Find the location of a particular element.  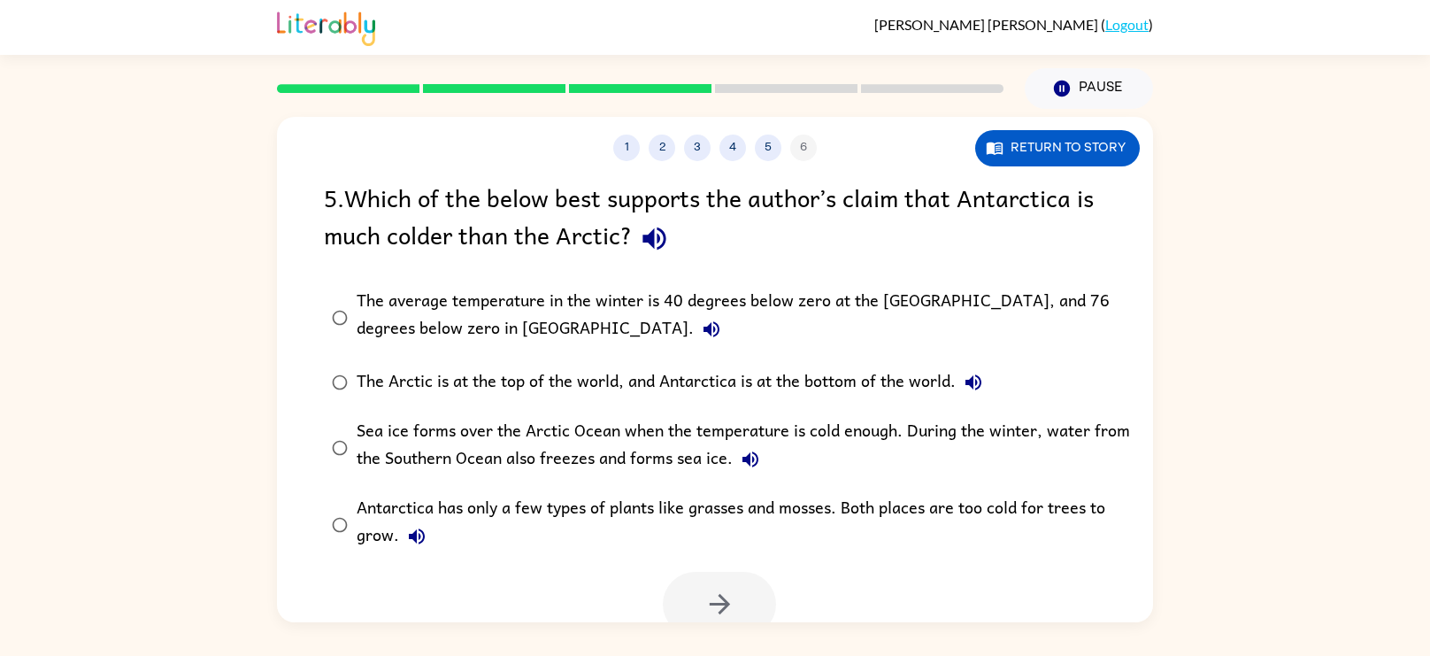

div: Sea ice forms over the Arctic Ocean when the temperature is cold enough. During the winter, water... is located at coordinates (743, 447).